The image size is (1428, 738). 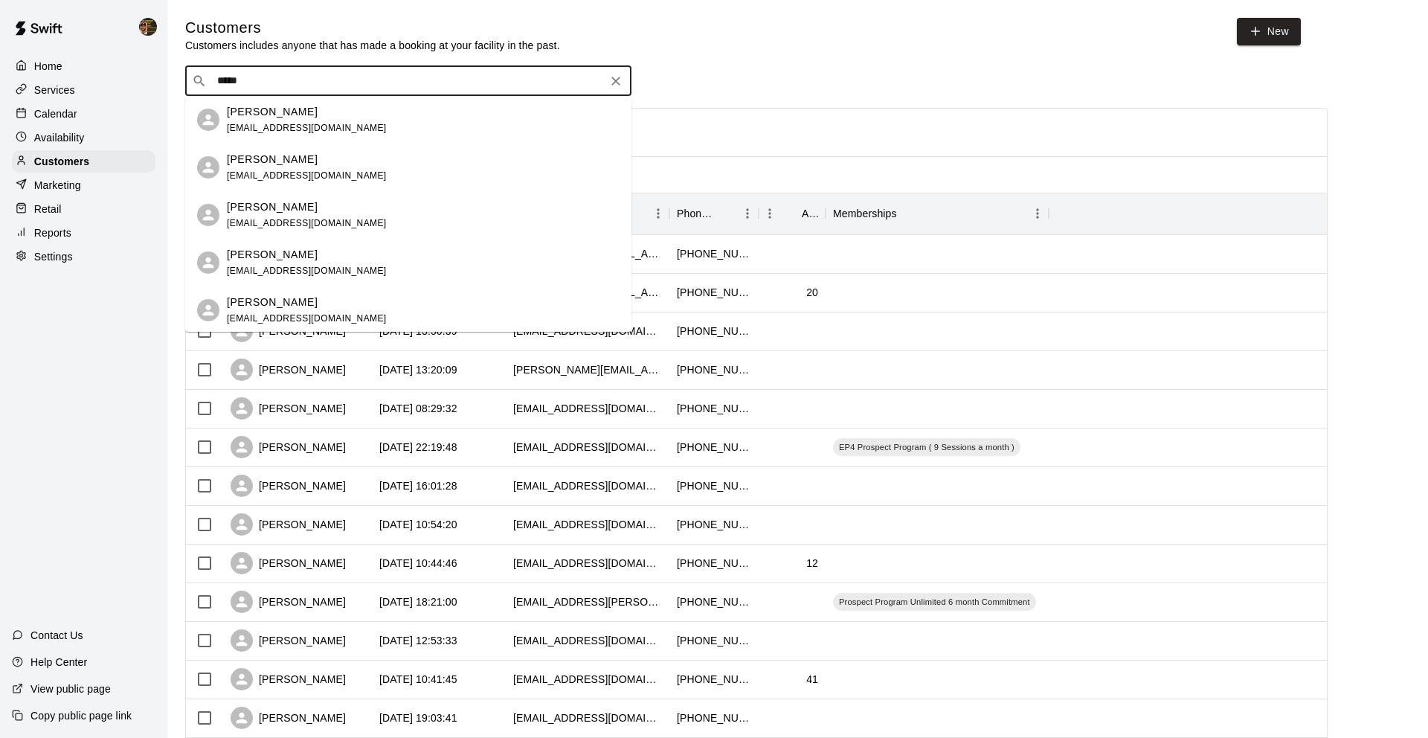 What do you see at coordinates (54, 90) in the screenshot?
I see `p: Services` at bounding box center [54, 90].